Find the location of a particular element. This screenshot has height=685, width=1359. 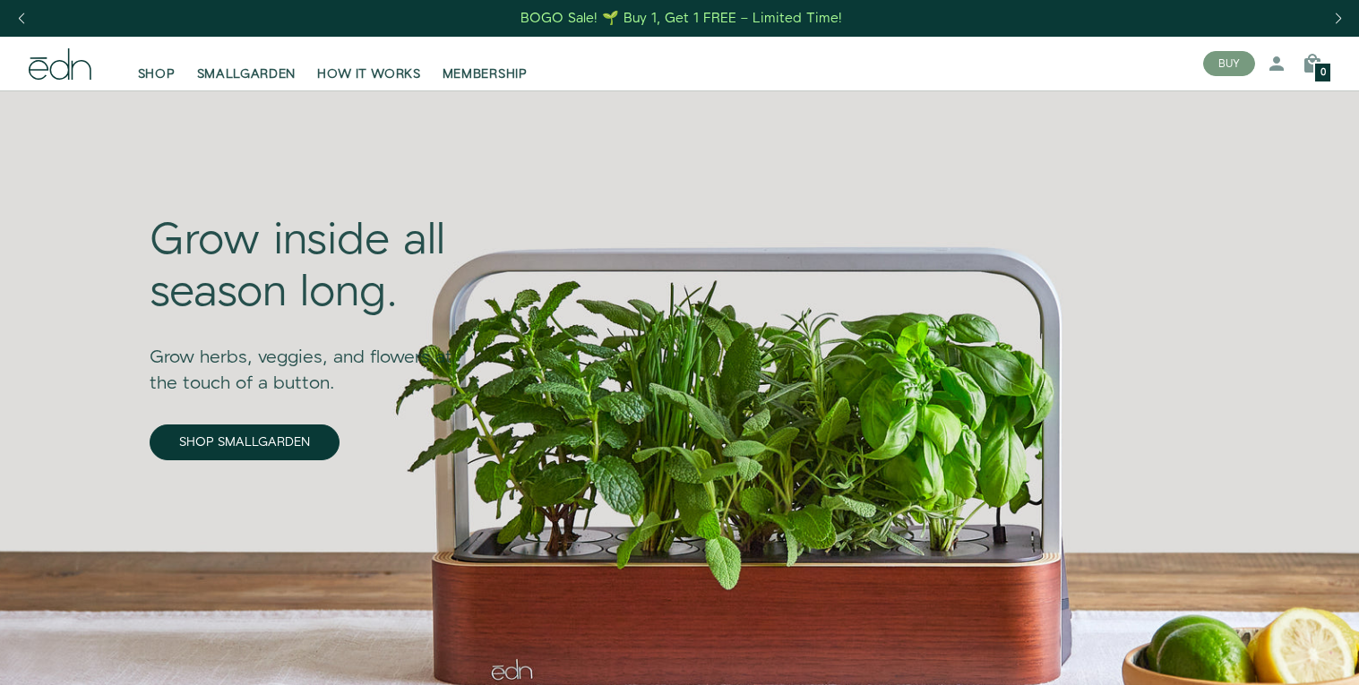

a: SHOP SMALLGARDEN is located at coordinates (245, 443).